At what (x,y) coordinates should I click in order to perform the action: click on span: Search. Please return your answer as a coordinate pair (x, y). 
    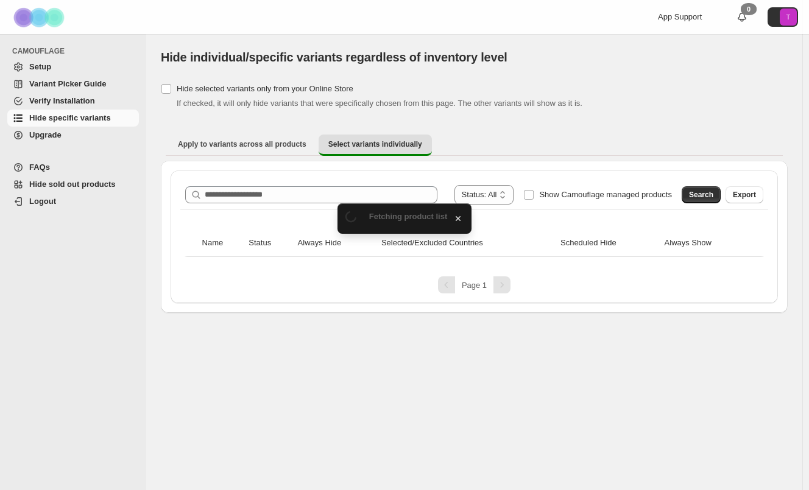
    Looking at the image, I should click on (701, 195).